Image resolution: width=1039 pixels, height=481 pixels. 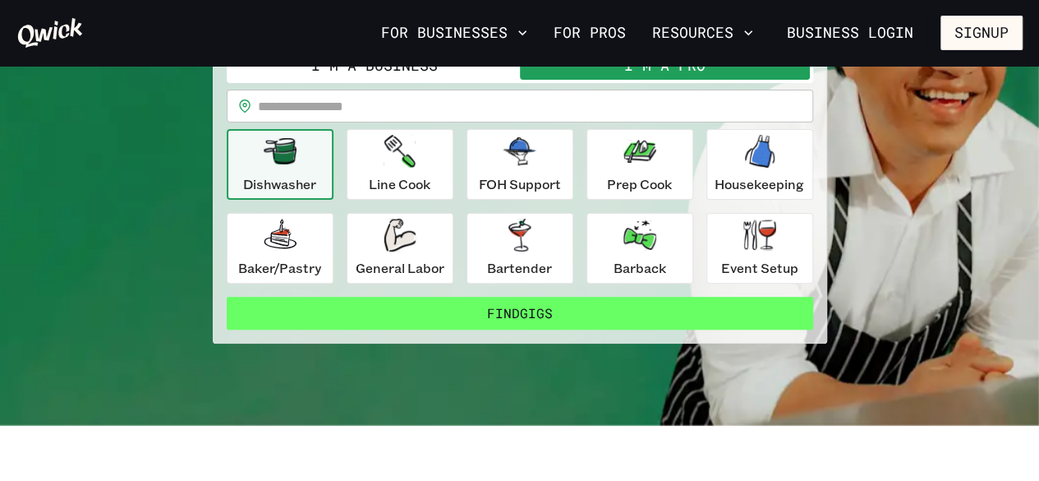 What do you see at coordinates (590, 33) in the screenshot?
I see `a: For Pros` at bounding box center [590, 33].